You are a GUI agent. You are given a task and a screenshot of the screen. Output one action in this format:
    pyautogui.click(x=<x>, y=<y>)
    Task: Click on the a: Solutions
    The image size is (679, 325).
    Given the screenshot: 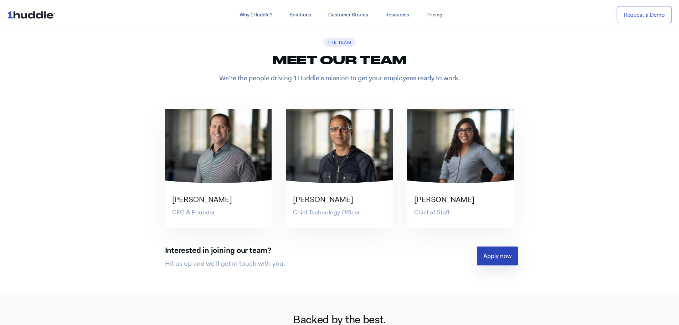 What is the action you would take?
    pyautogui.click(x=300, y=15)
    